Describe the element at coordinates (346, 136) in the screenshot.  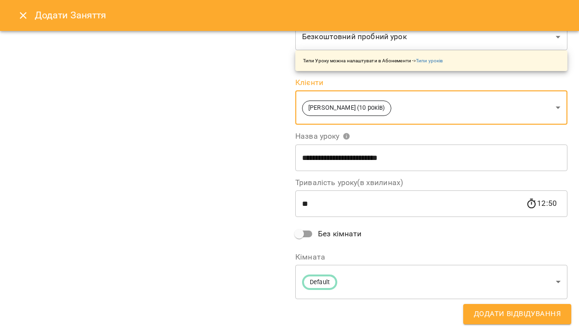
I see `svg: Вкажіть назву уроку або виберіть клієнтів` at that location.